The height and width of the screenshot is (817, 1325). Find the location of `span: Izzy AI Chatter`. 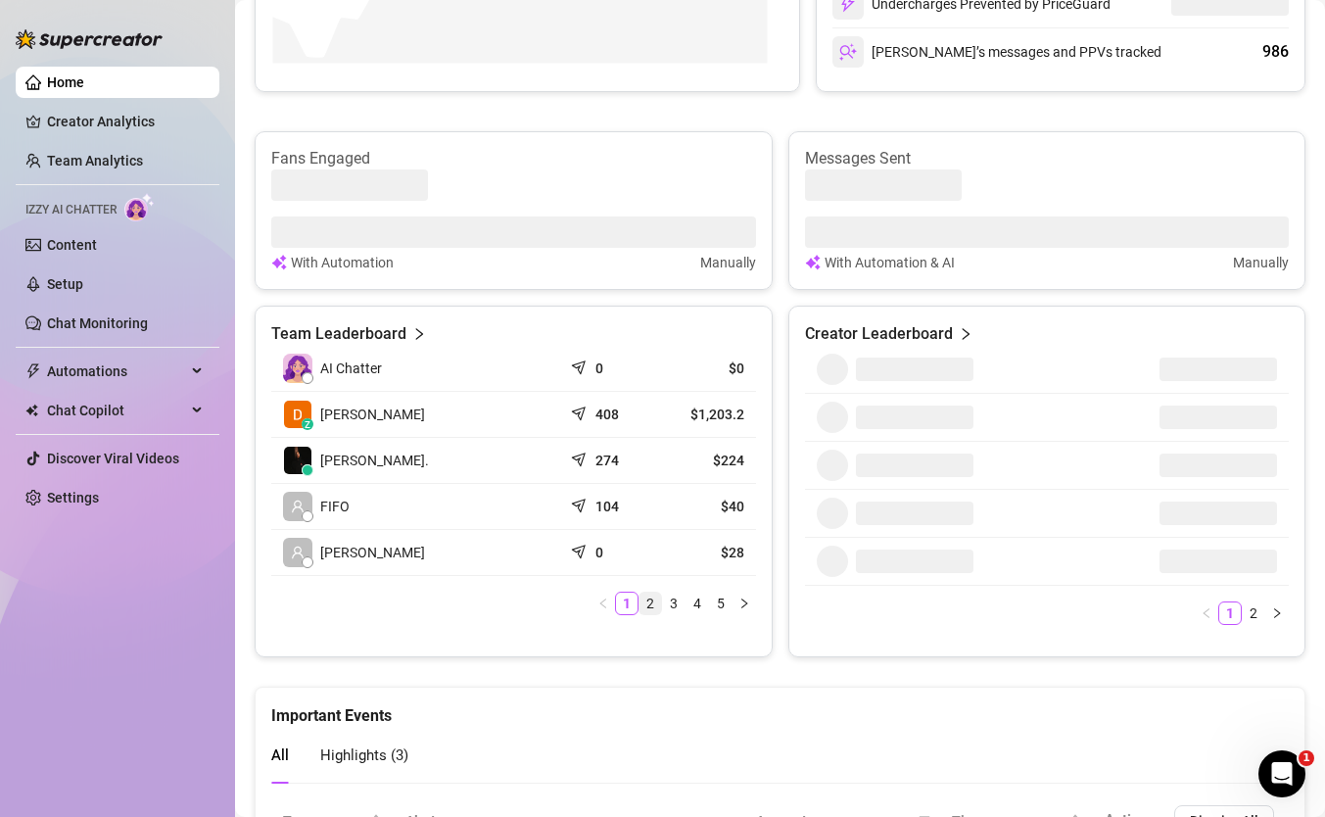

span: Izzy AI Chatter is located at coordinates (71, 210).